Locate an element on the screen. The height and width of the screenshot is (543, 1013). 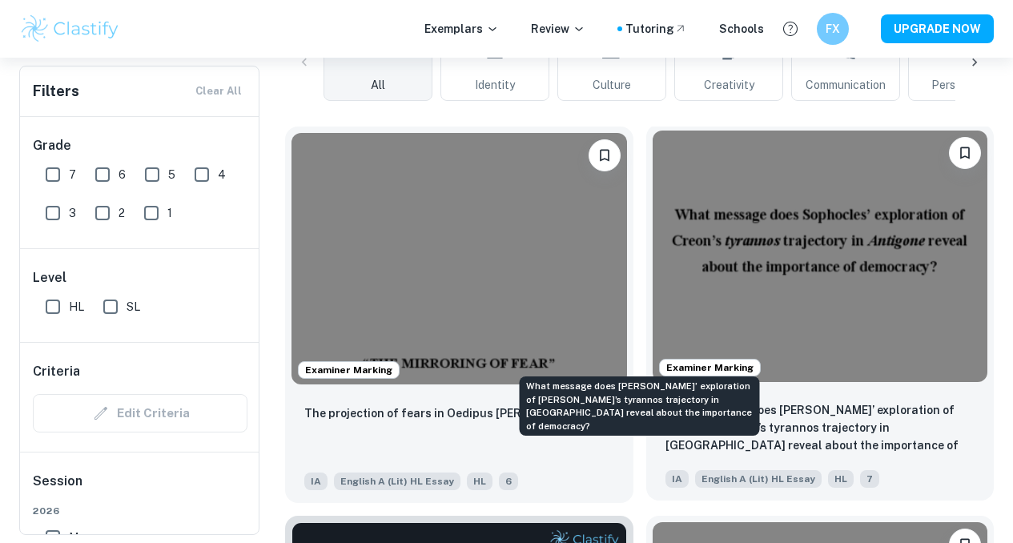
a: Tutoring is located at coordinates (656, 29).